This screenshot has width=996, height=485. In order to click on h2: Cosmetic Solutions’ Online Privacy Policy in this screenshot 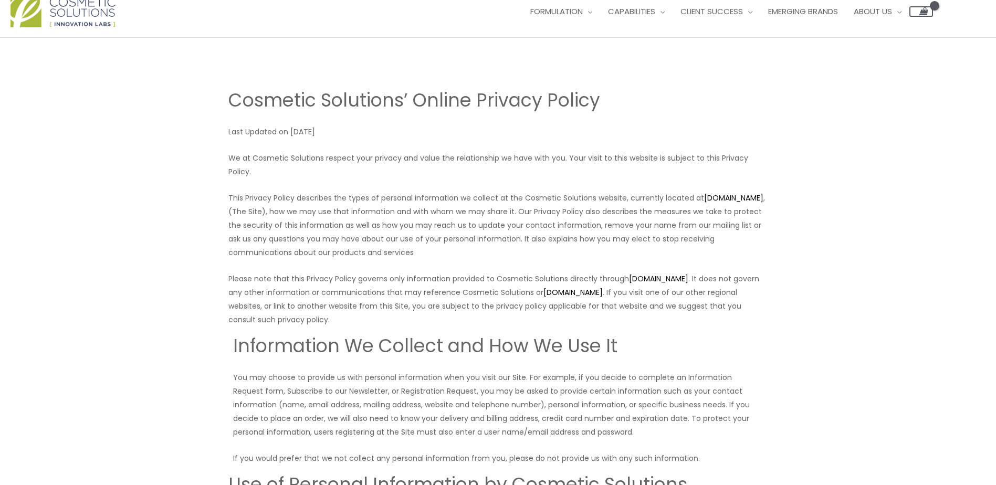, I will do `click(498, 100)`.